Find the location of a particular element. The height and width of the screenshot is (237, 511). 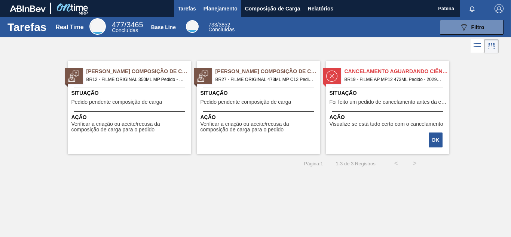

h1: Tarefas is located at coordinates (27, 27).